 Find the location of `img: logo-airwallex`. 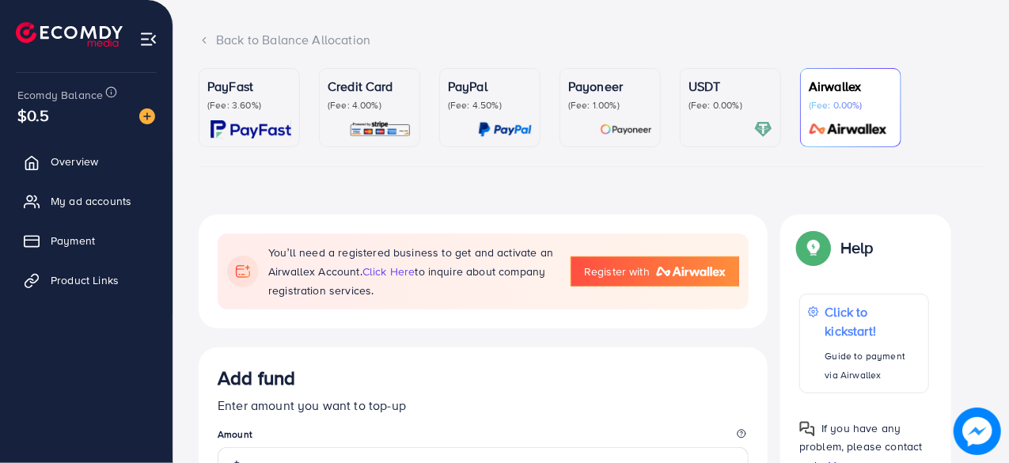

img: logo-airwallex is located at coordinates (691, 271).